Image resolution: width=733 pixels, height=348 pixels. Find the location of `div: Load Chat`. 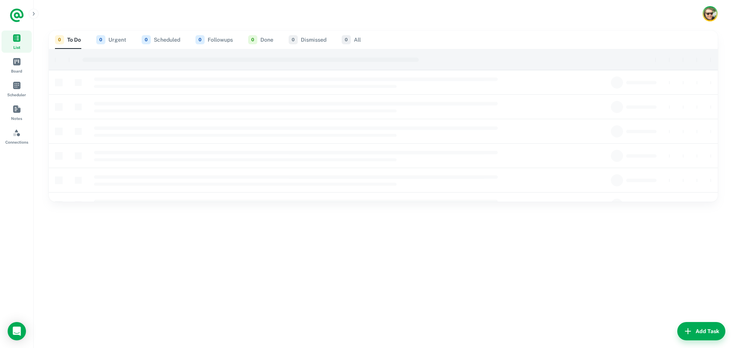

div: Load Chat is located at coordinates (17, 331).